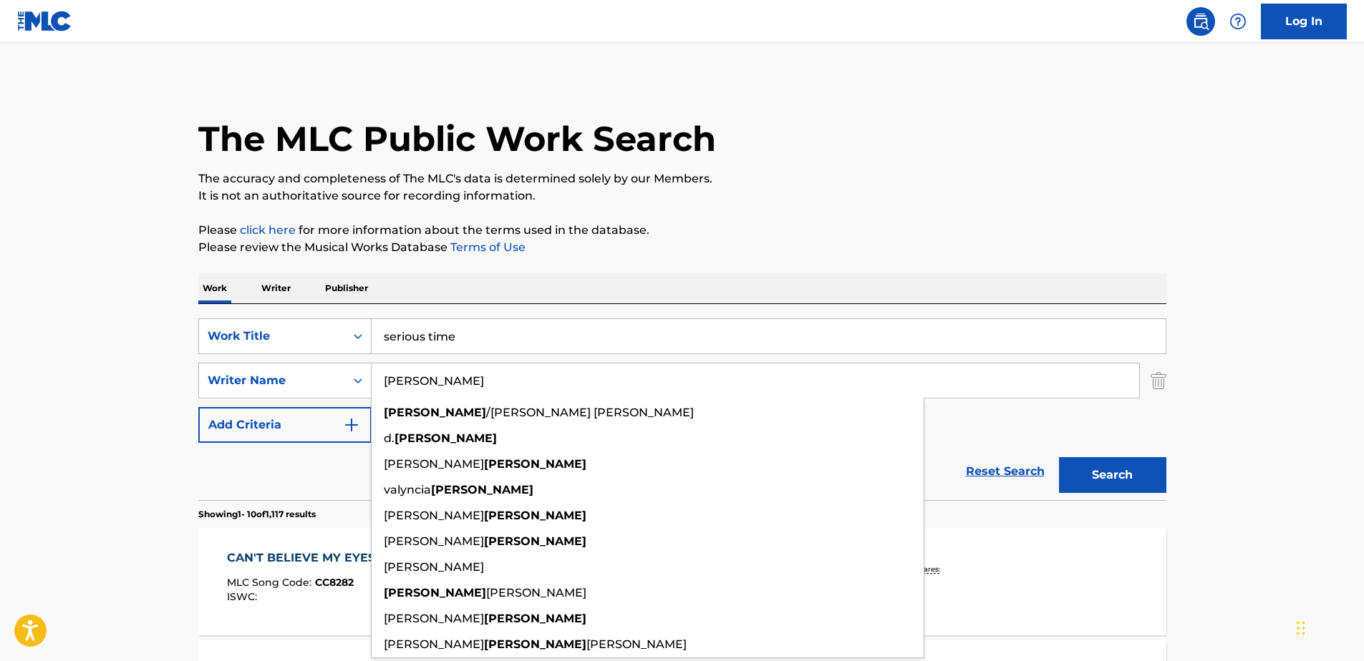 The image size is (1364, 661). Describe the element at coordinates (1200, 21) in the screenshot. I see `img: search` at that location.